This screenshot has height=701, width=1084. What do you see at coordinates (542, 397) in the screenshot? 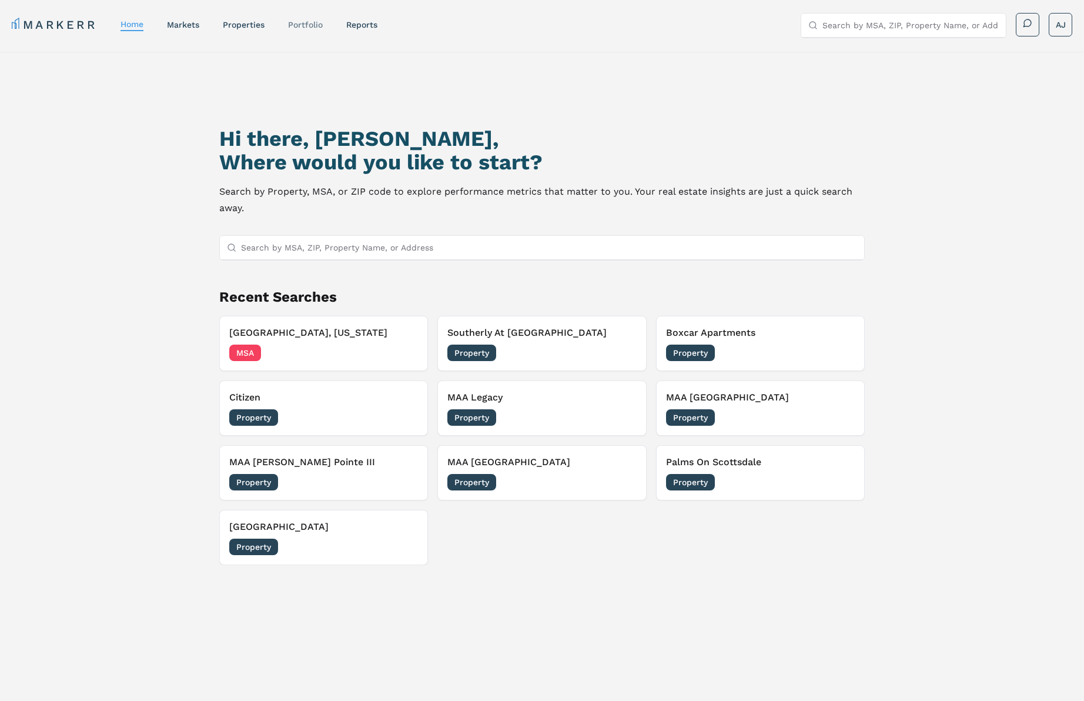
I see `h3: MAA Legacy` at bounding box center [542, 397].